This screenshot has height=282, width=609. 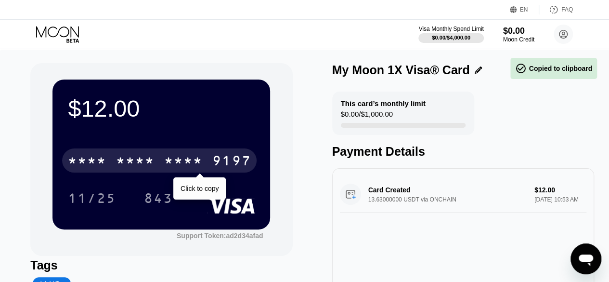 I want to click on div: Moon Credit, so click(x=518, y=39).